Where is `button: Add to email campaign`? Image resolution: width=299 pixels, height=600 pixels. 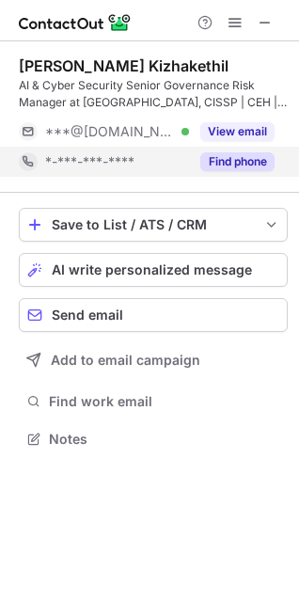 button: Add to email campaign is located at coordinates (153, 360).